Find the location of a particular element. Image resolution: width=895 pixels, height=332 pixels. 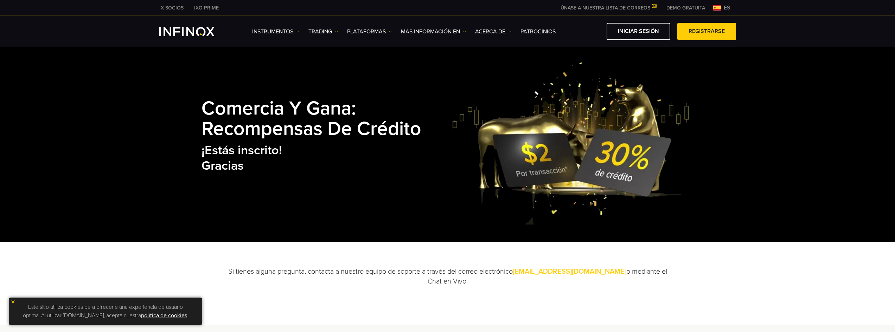

a: TRADING is located at coordinates (323, 32).